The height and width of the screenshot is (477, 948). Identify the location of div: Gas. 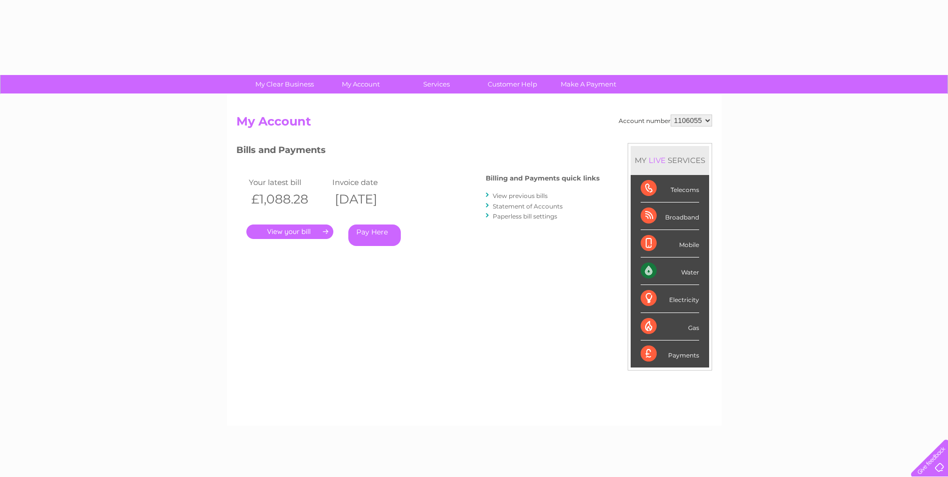
(670, 326).